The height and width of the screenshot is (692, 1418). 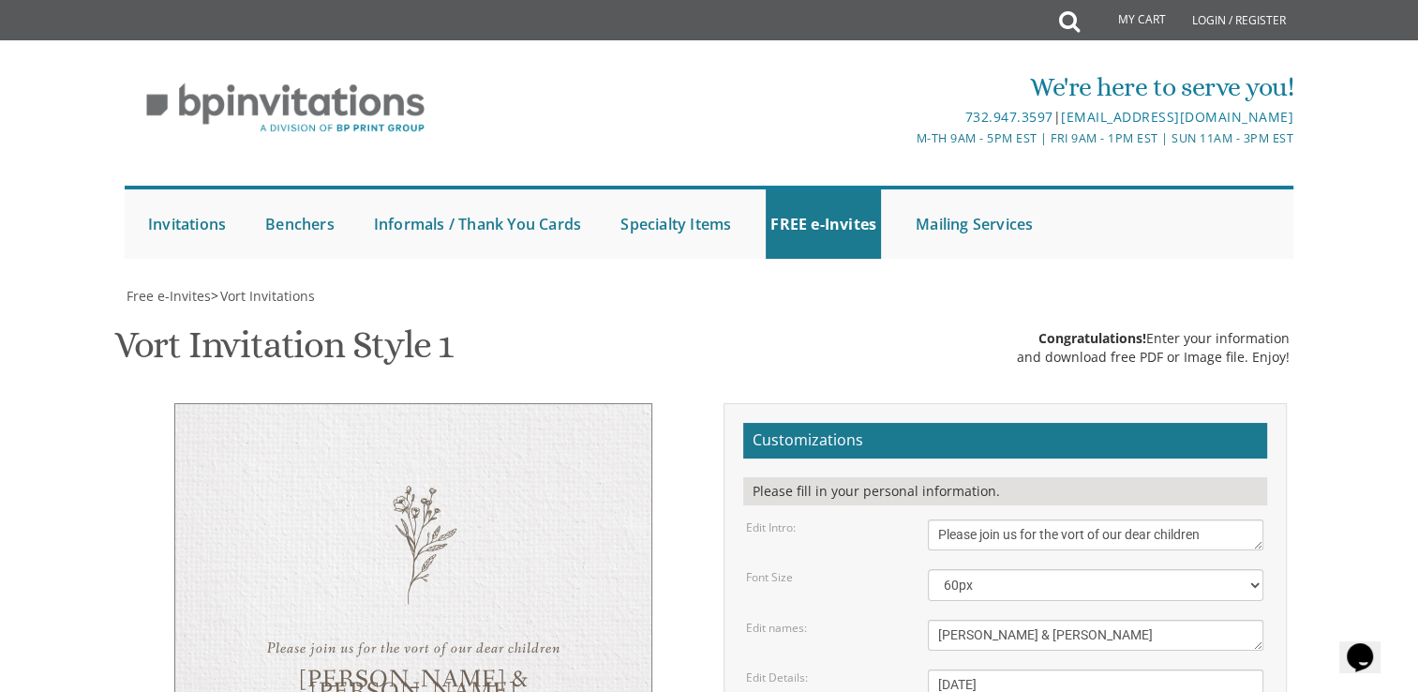 I want to click on a: 732.947.3597, so click(x=1008, y=116).